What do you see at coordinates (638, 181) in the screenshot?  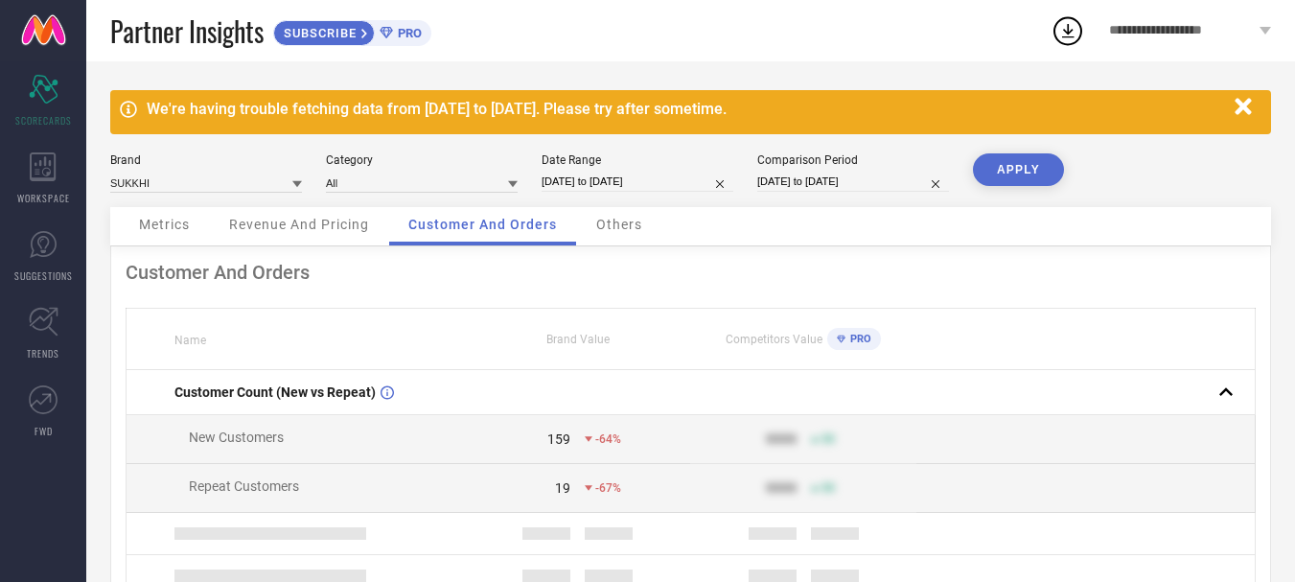 I see `input: Select date range` at bounding box center [638, 181].